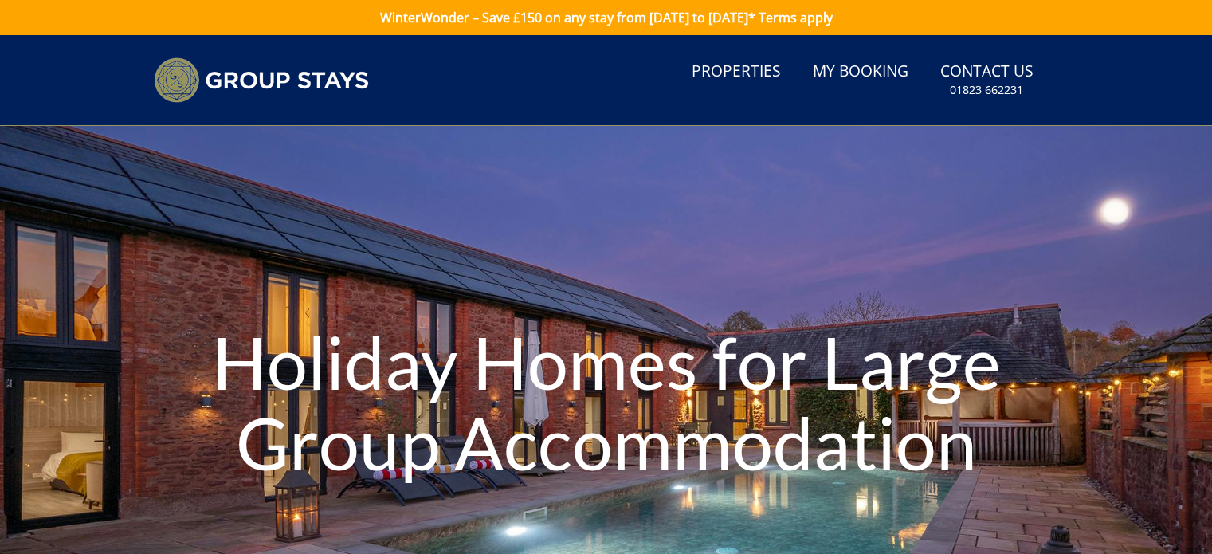 Image resolution: width=1212 pixels, height=554 pixels. I want to click on a: My Booking, so click(860, 72).